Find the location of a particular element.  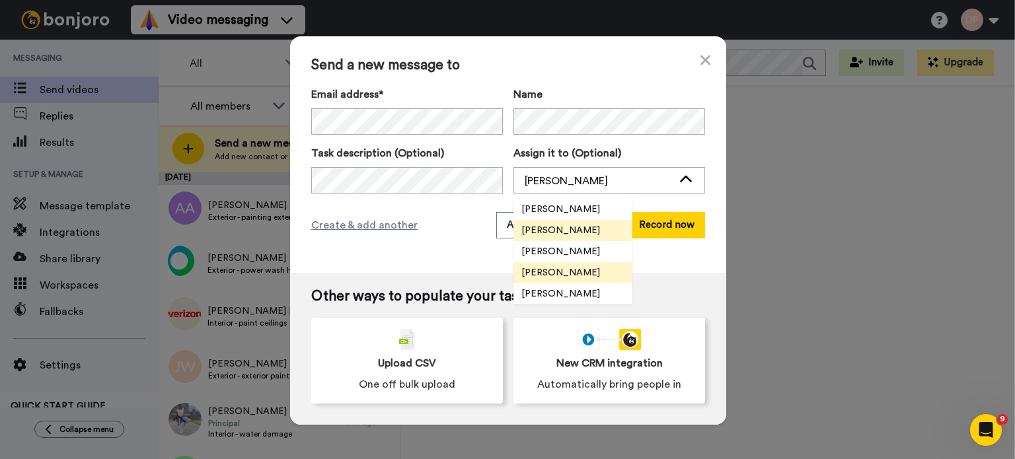

span: Name is located at coordinates (528, 94).